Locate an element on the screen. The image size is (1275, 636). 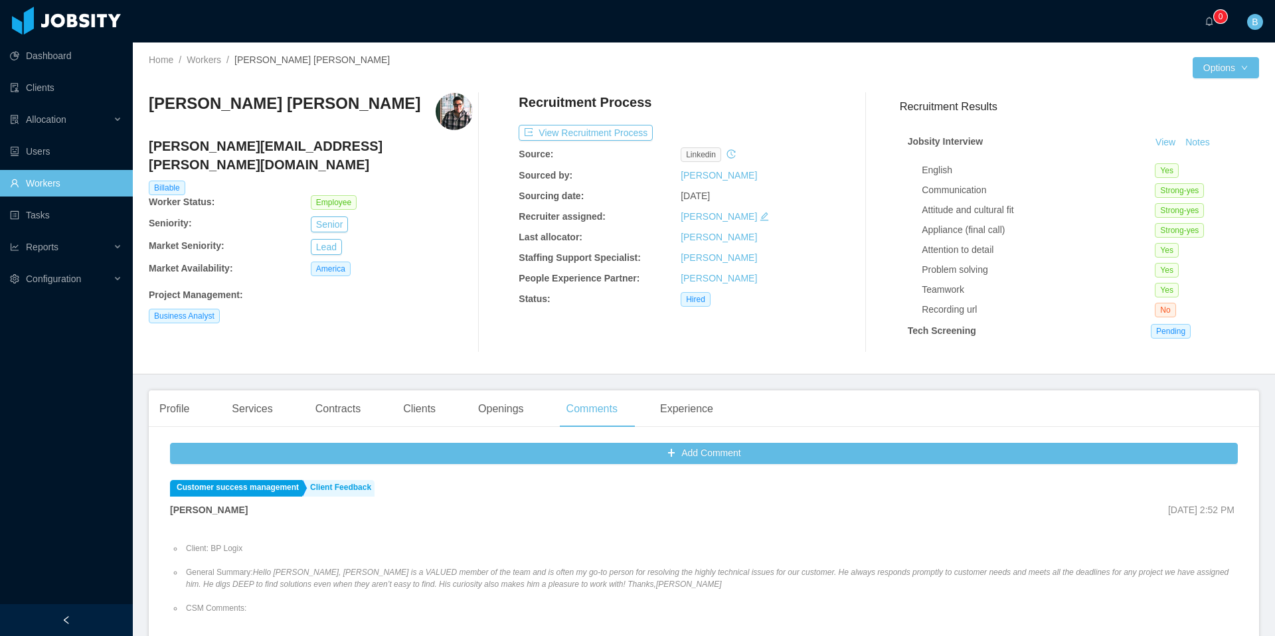
li: General Summary: is located at coordinates (710, 578).